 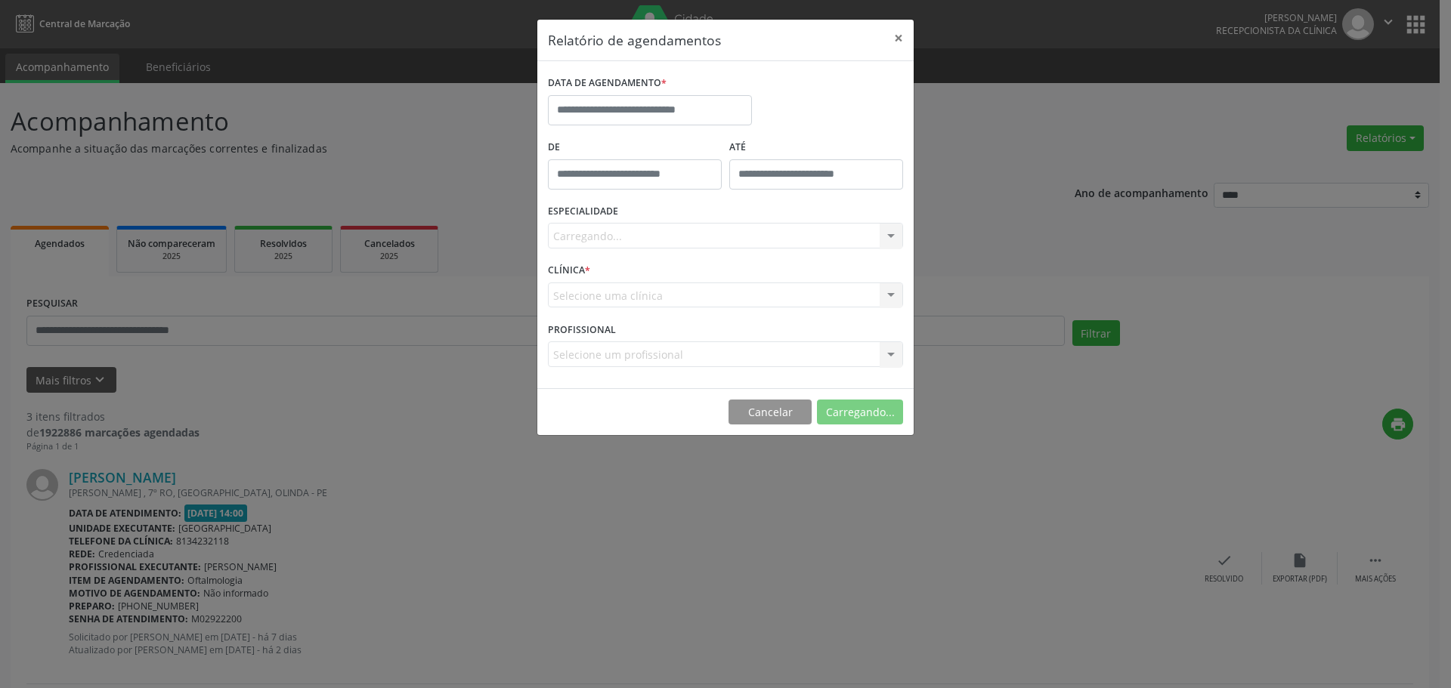 I want to click on button: Cancelar, so click(x=770, y=413).